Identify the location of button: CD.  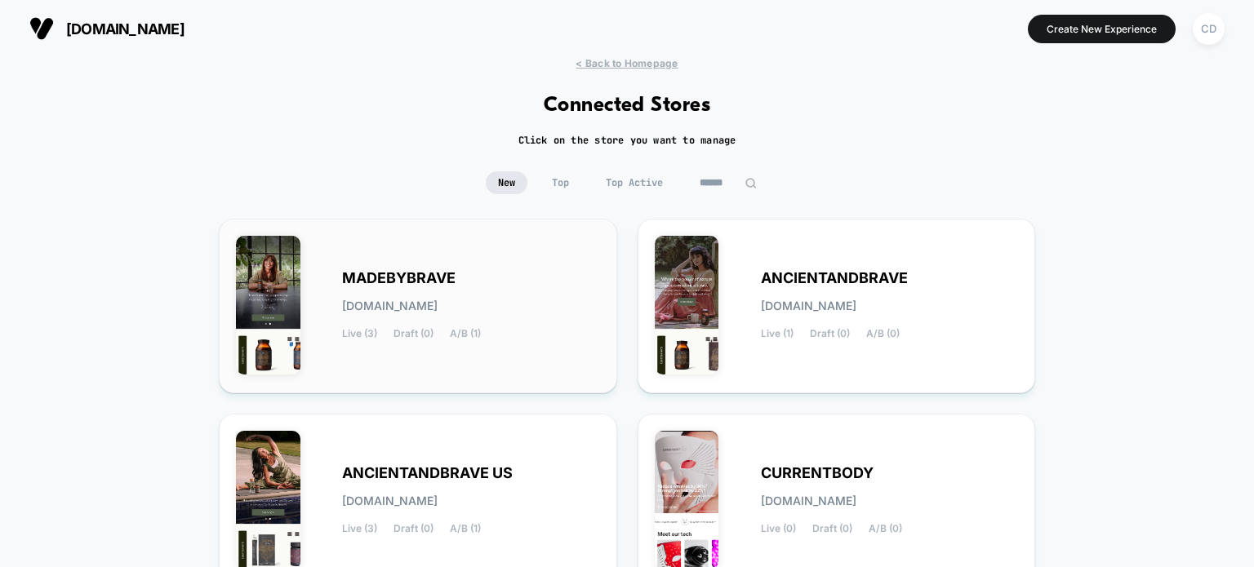
(1208, 29).